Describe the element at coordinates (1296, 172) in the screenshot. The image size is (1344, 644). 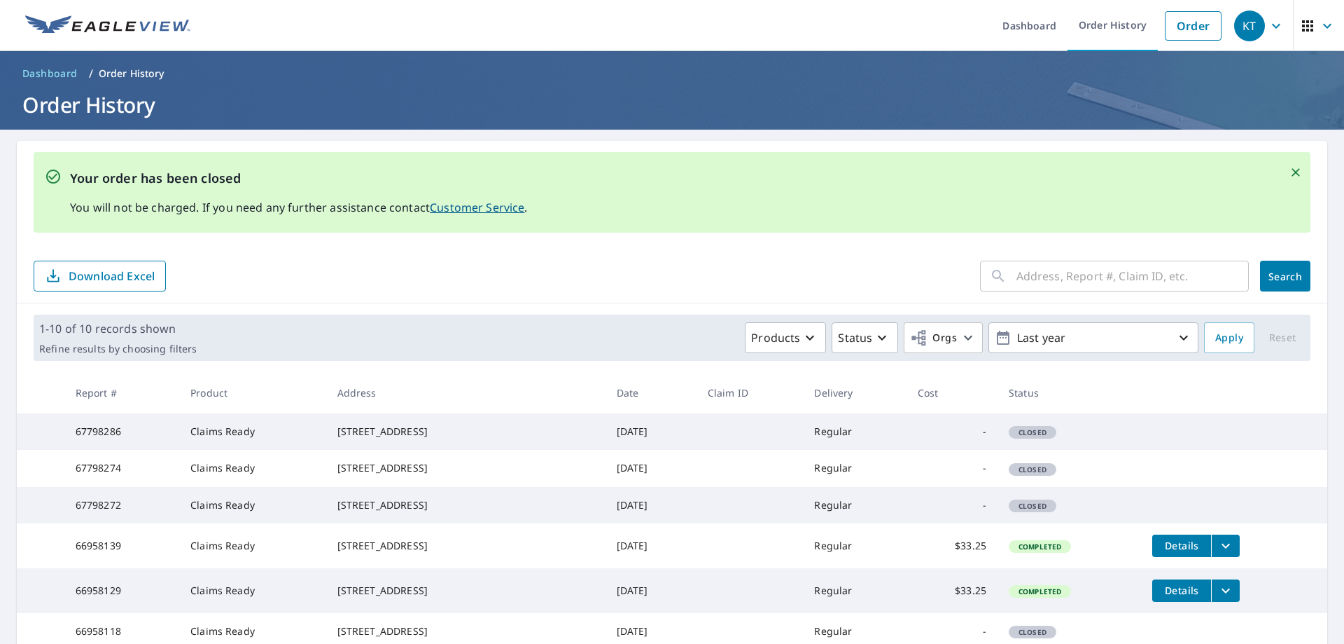
I see `button: Close` at that location.